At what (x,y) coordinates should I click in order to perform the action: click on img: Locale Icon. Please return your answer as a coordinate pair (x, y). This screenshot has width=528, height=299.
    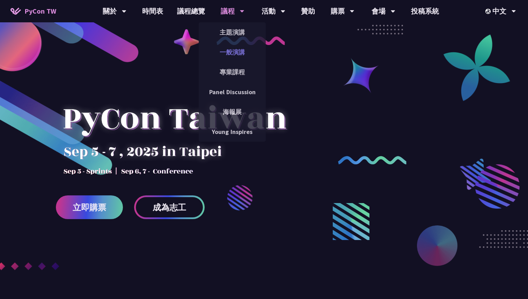
    Looking at the image, I should click on (489, 11).